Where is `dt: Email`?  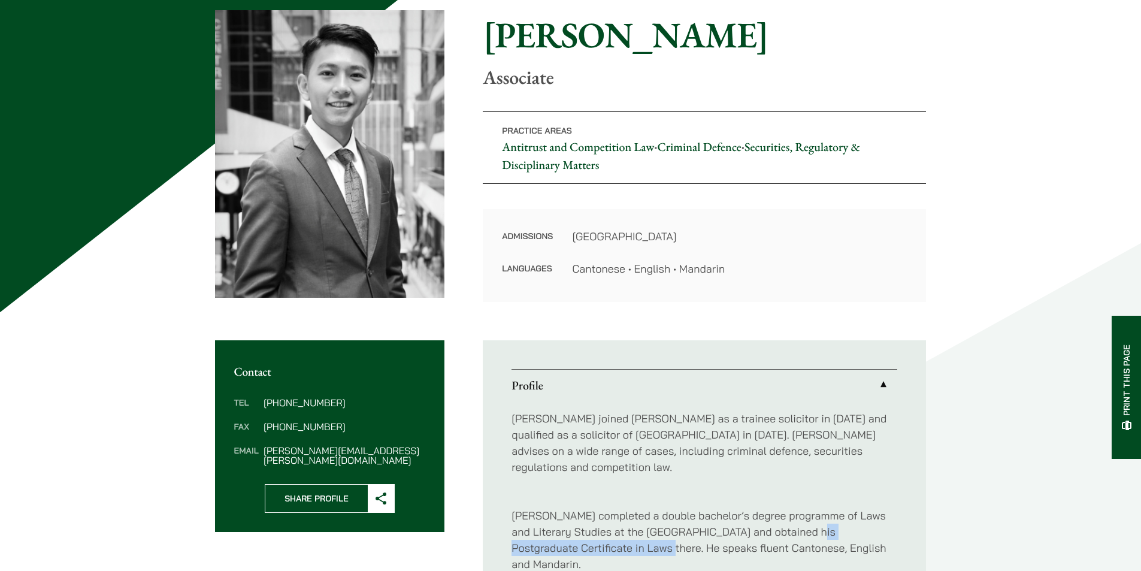
dt: Email is located at coordinates (246, 455).